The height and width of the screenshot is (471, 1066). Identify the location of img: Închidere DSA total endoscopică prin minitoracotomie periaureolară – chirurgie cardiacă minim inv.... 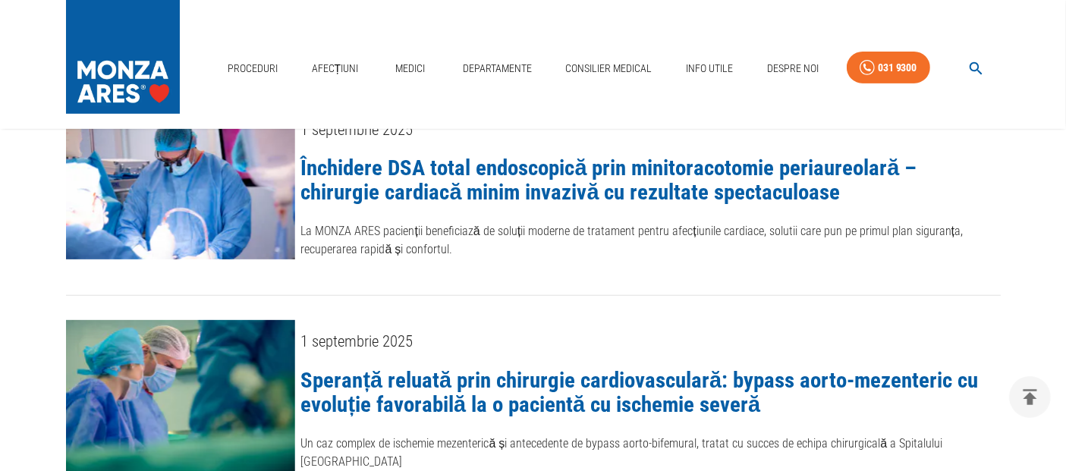
(181, 184).